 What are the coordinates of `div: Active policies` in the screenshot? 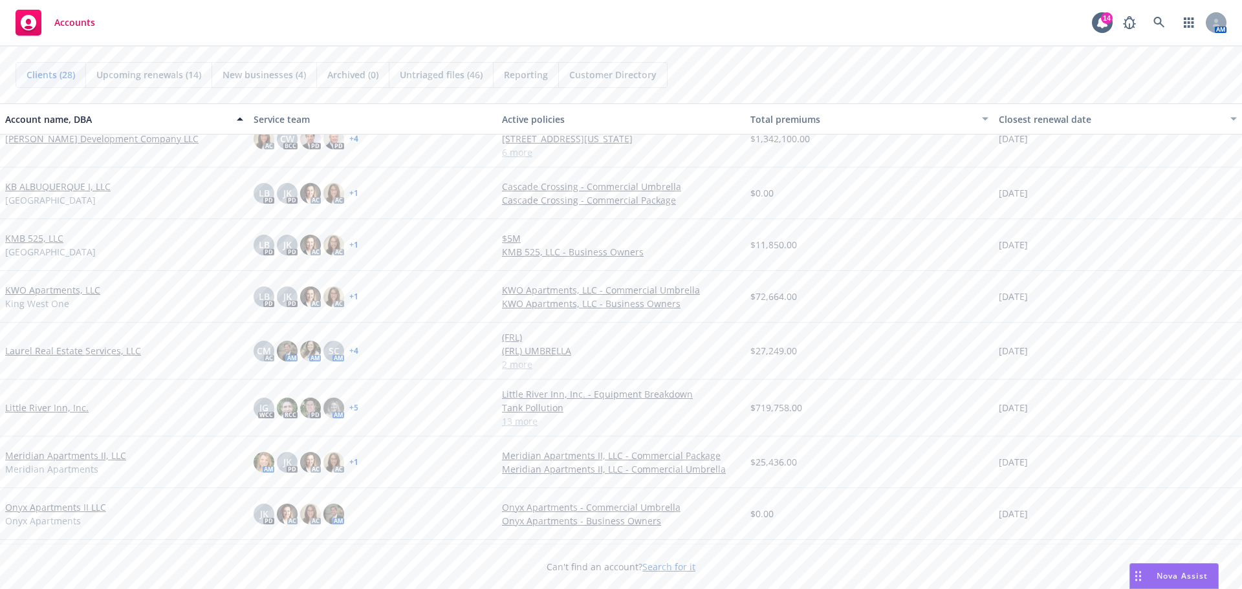 It's located at (621, 119).